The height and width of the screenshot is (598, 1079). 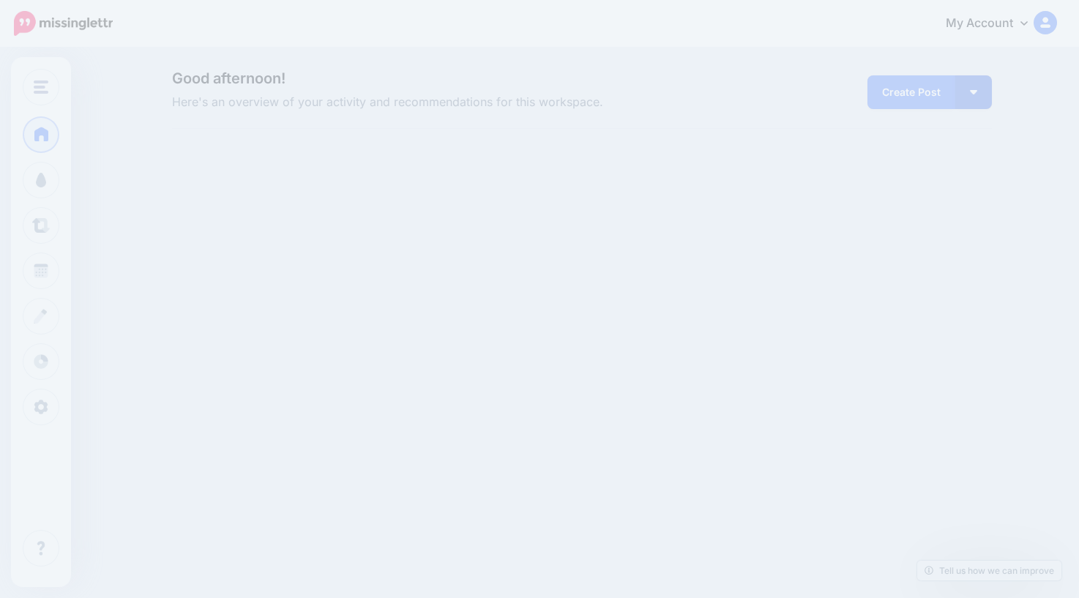 What do you see at coordinates (911, 92) in the screenshot?
I see `a: Create Post` at bounding box center [911, 92].